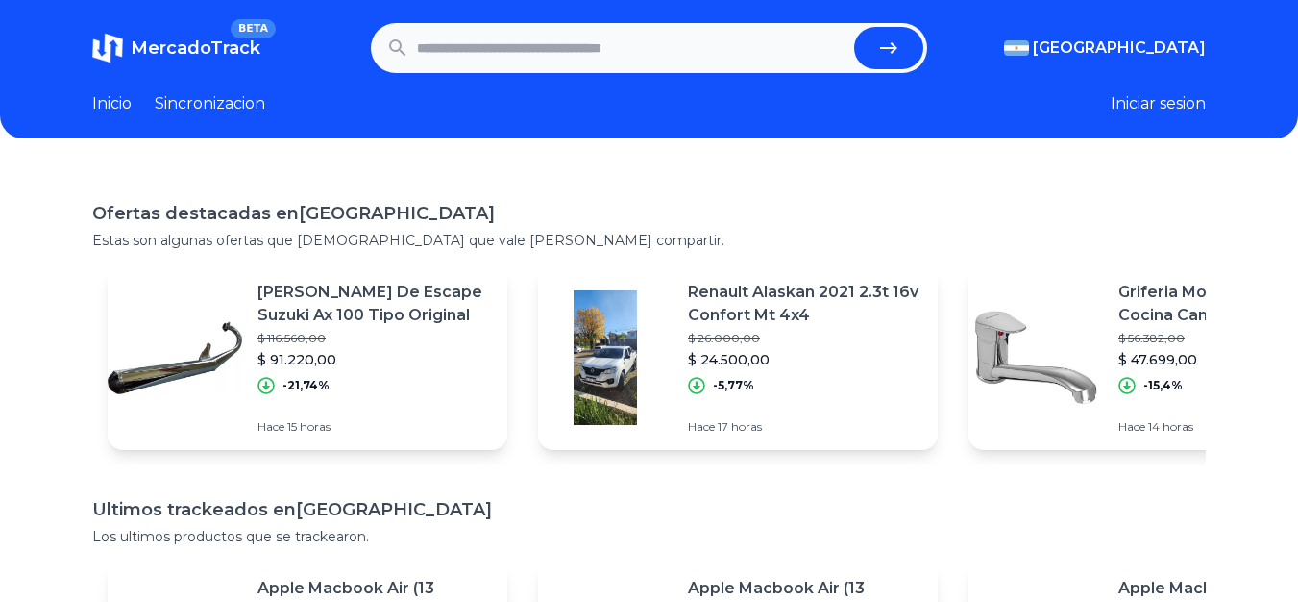  Describe the element at coordinates (805, 359) in the screenshot. I see `p: $ 24.500,00` at that location.